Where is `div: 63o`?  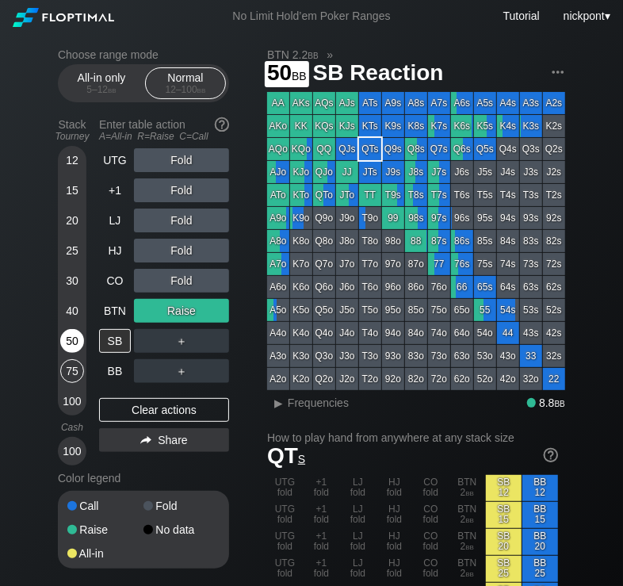 div: 63o is located at coordinates (462, 356).